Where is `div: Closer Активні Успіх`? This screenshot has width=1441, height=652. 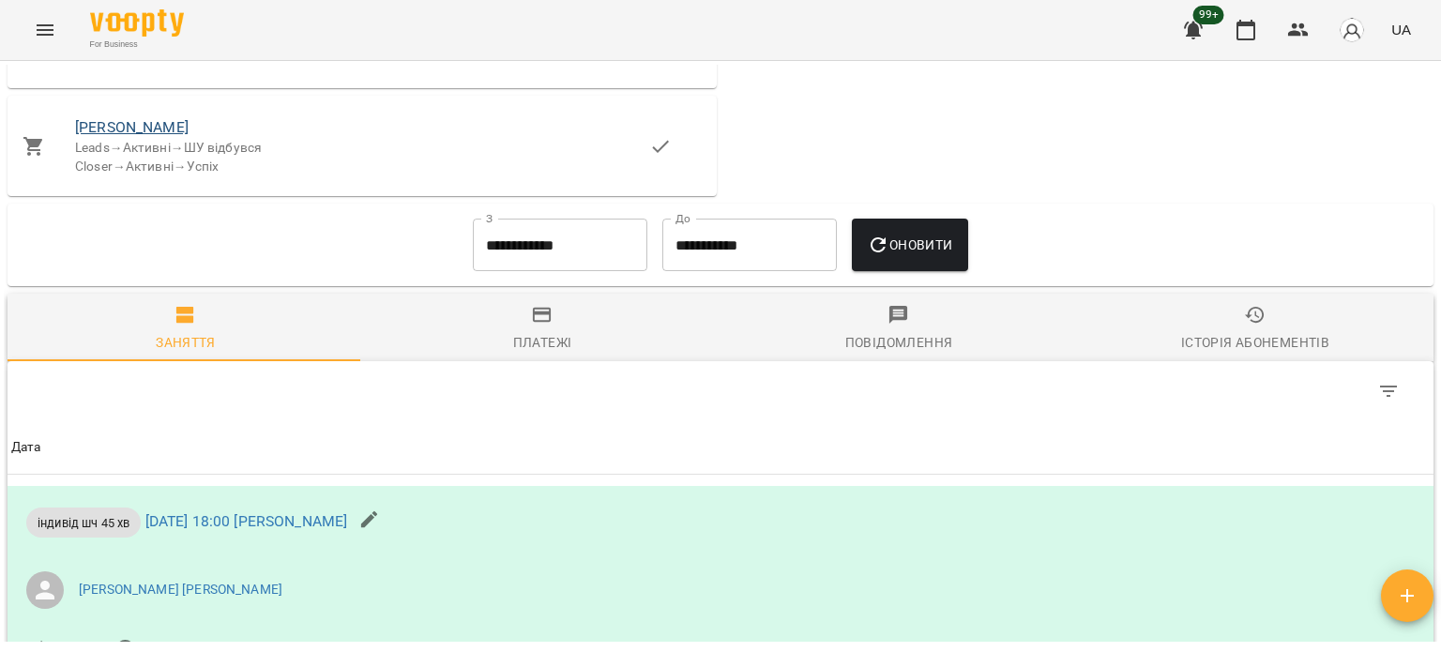 div: Closer Активні Успіх is located at coordinates (362, 167).